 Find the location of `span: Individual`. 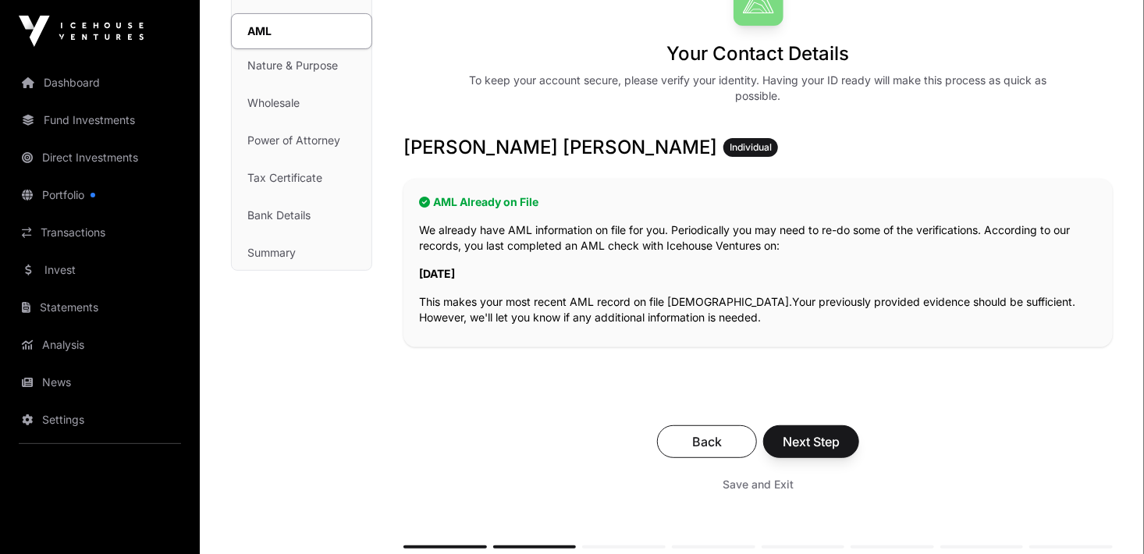

span: Individual is located at coordinates (751, 148).